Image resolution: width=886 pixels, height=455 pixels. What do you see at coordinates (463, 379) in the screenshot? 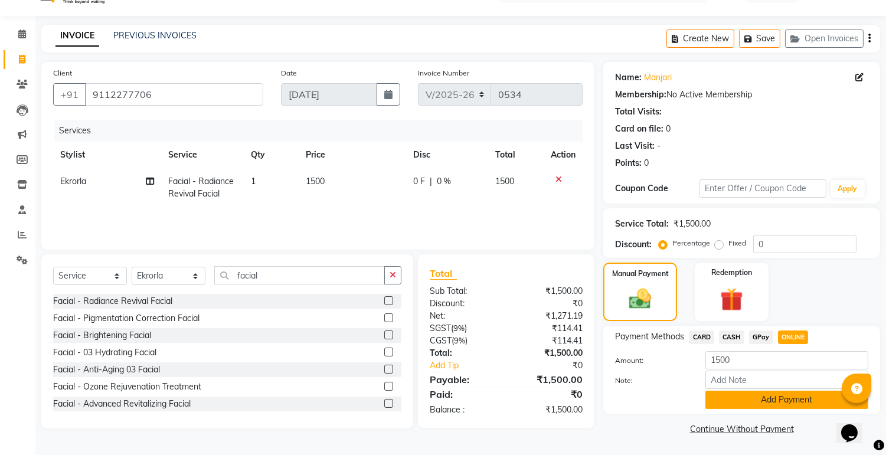
I see `div: Payable:` at bounding box center [463, 379].